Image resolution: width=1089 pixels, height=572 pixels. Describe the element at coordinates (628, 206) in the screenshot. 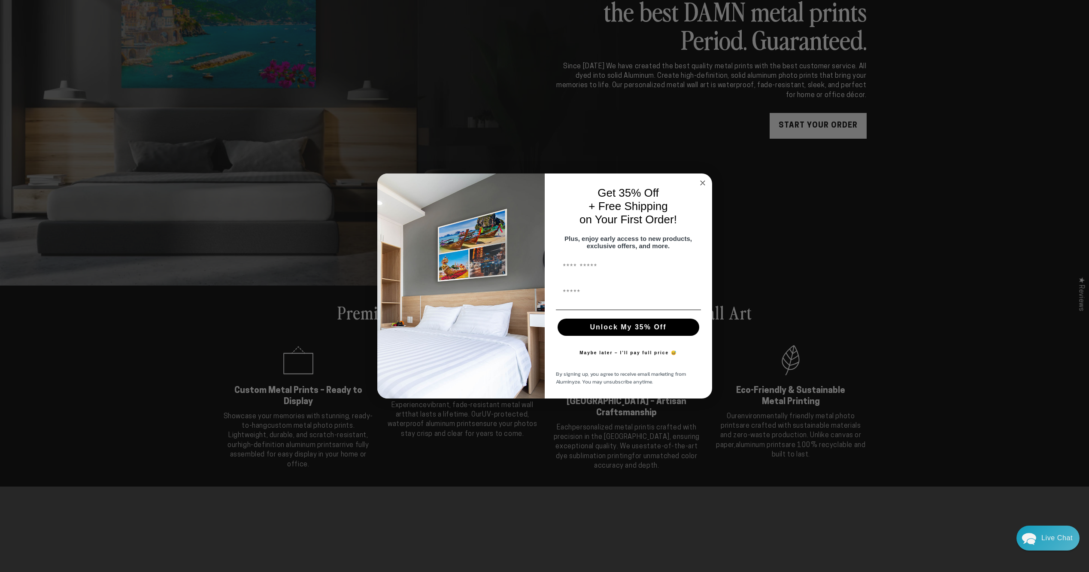

I see `span: + Free Shipping` at that location.